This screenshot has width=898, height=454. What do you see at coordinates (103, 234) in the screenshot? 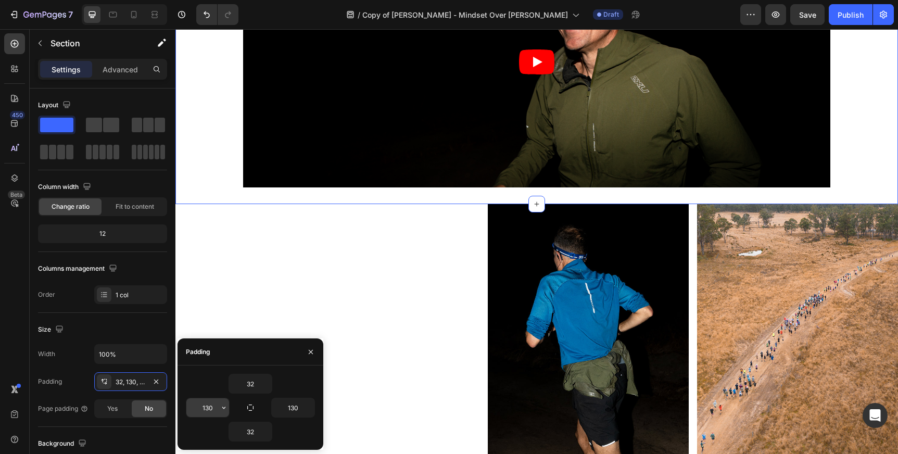
I see `div: 12` at bounding box center [103, 234].